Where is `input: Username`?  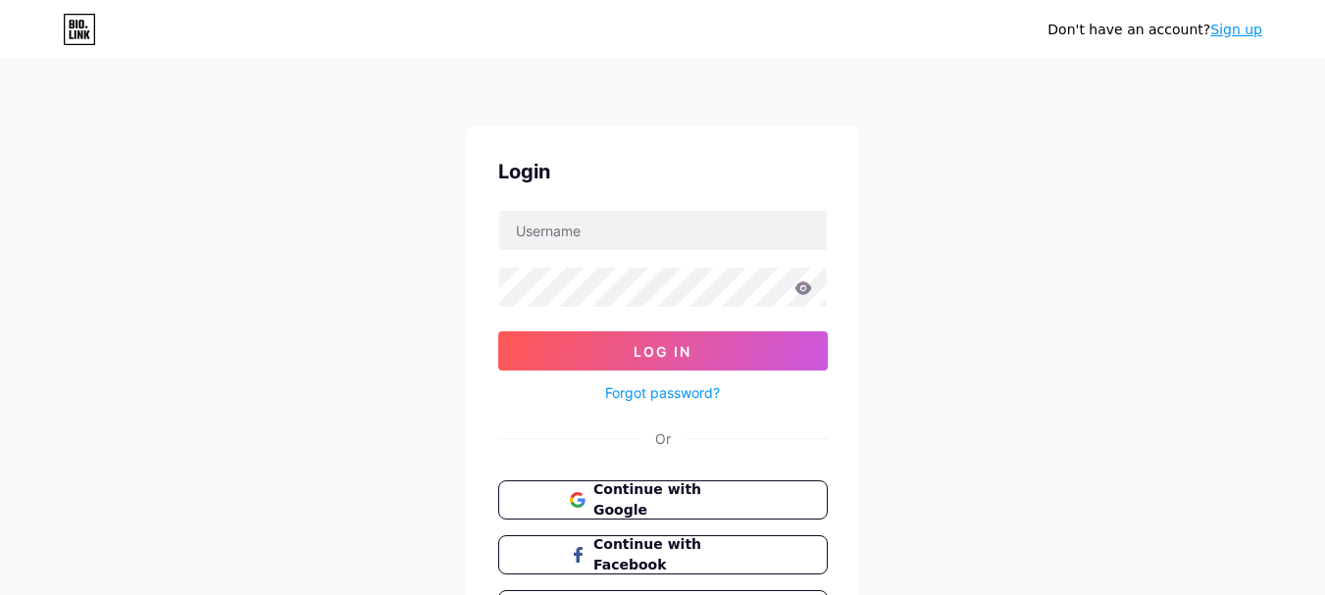
input: Username is located at coordinates (663, 231).